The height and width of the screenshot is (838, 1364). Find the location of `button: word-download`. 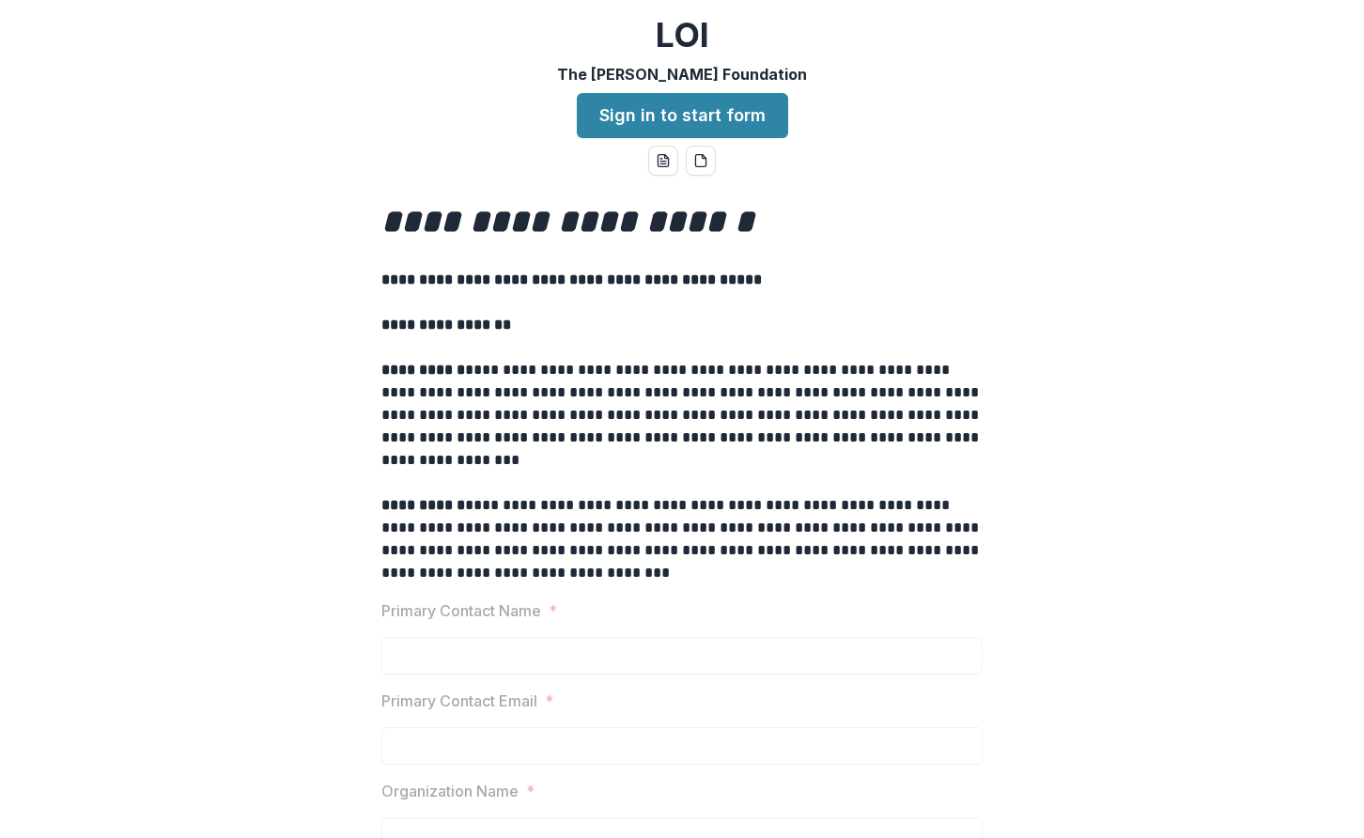

button: word-download is located at coordinates (663, 161).